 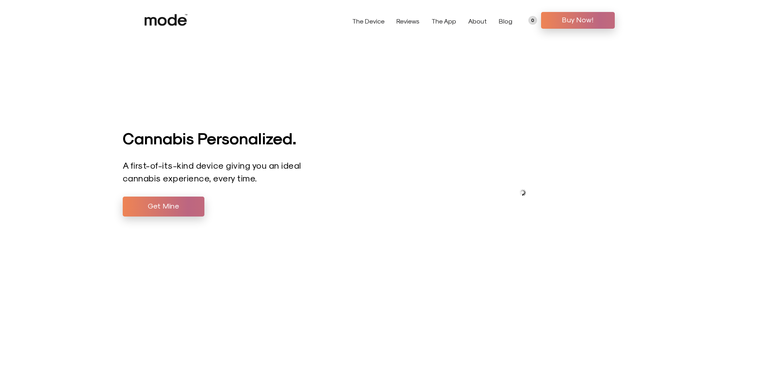 I want to click on a: Get Mine, so click(x=163, y=206).